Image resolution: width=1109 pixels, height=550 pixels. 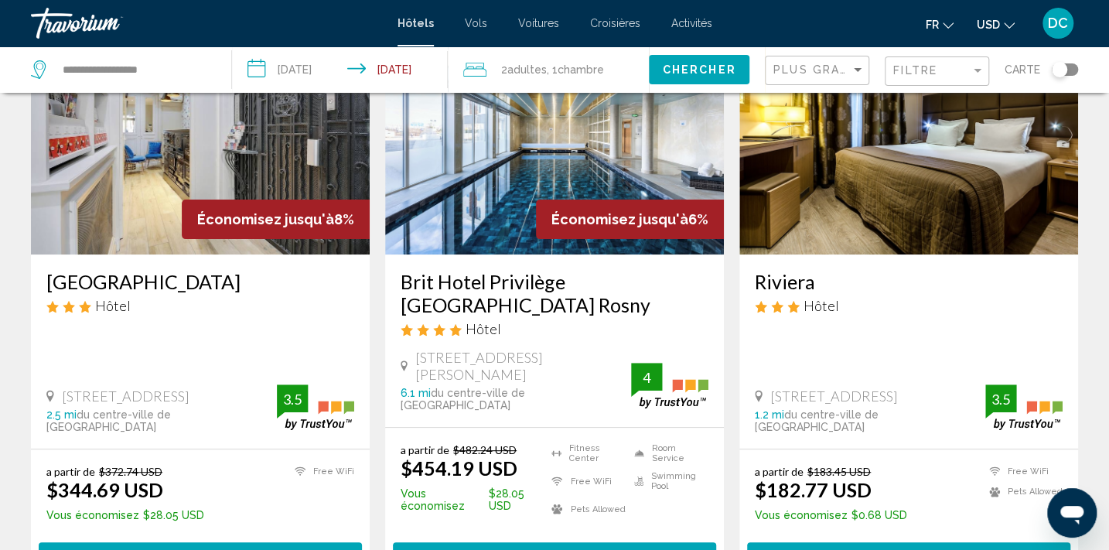 I want to click on a: Hôtels, so click(x=415, y=23).